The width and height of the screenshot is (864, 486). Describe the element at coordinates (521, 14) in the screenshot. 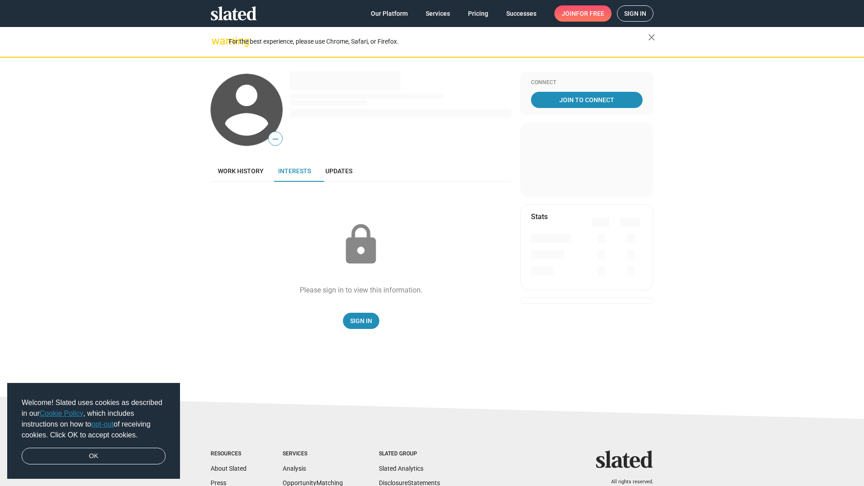

I see `span: Successes` at that location.